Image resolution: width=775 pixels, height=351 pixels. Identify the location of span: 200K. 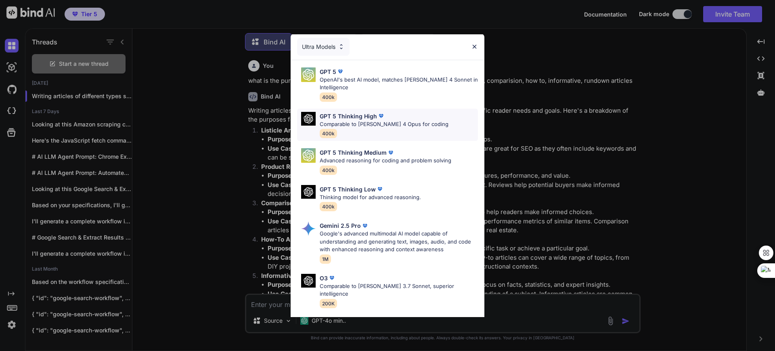
(328, 303).